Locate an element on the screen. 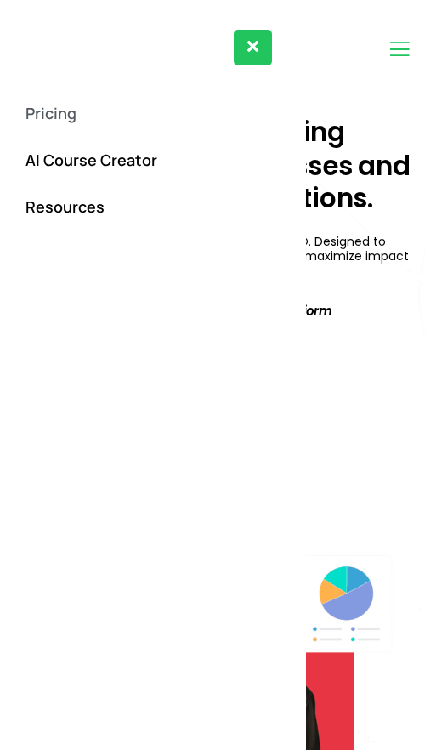  a: Home Link is located at coordinates (21, 34).